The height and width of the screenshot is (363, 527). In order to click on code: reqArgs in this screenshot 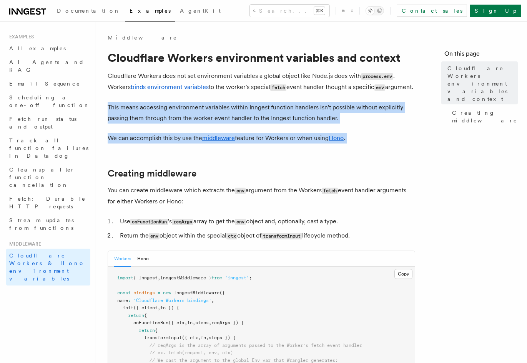, I will do `click(182, 222)`.